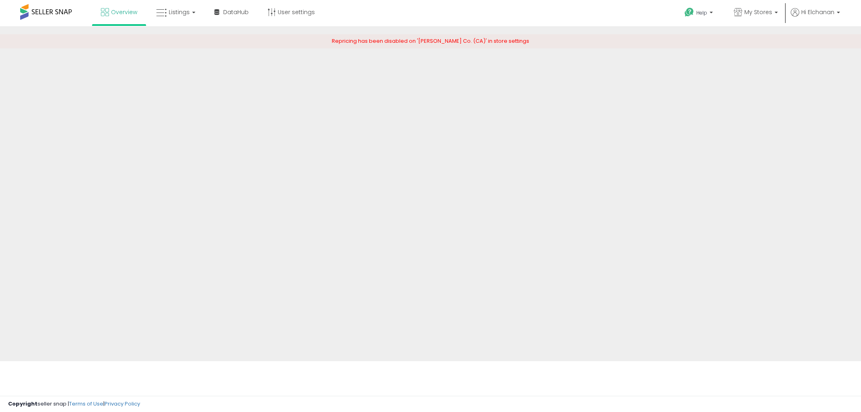 The image size is (861, 412). What do you see at coordinates (758, 12) in the screenshot?
I see `span: My Stores` at bounding box center [758, 12].